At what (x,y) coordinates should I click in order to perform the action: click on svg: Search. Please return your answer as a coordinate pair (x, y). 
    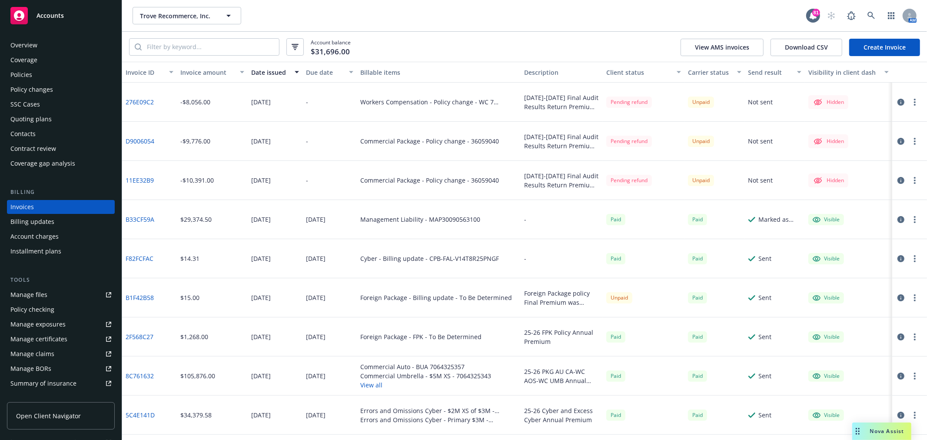
    Looking at the image, I should click on (138, 47).